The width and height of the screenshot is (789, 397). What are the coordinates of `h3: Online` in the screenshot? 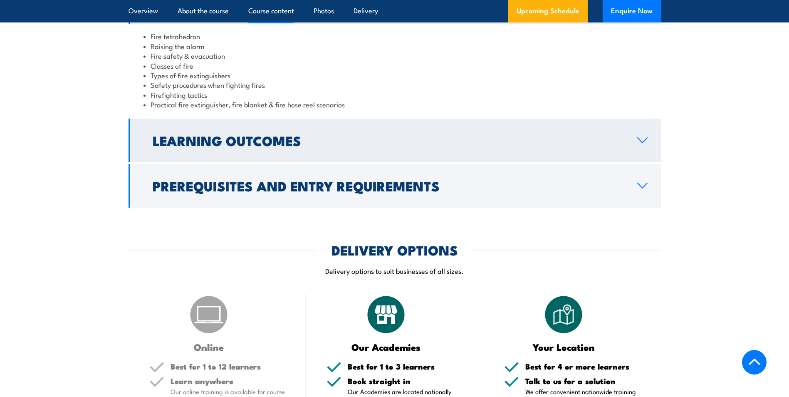 It's located at (209, 346).